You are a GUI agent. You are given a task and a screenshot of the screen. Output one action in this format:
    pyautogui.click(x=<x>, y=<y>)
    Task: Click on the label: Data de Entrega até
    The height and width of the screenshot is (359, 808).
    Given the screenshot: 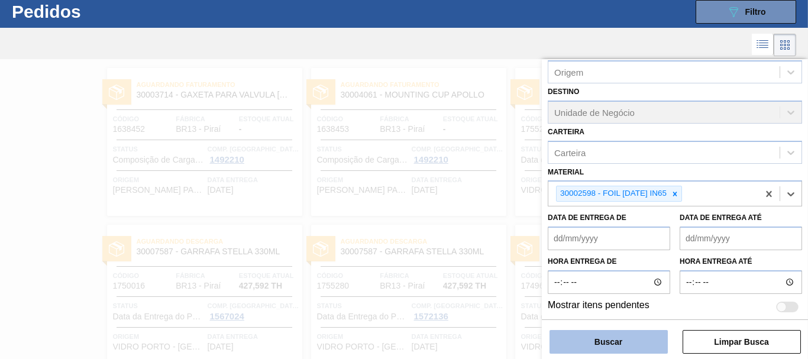 What is the action you would take?
    pyautogui.click(x=720, y=218)
    